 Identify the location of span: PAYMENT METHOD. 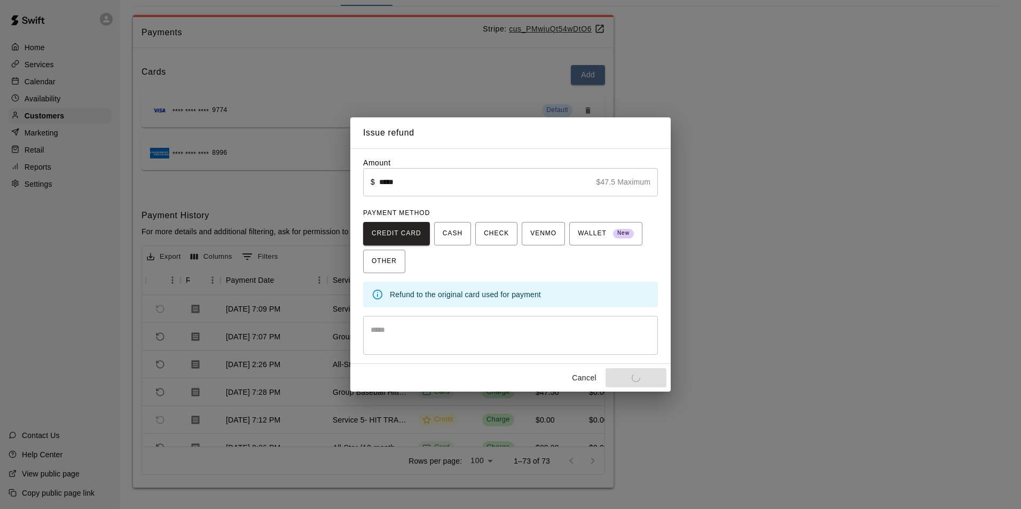
(396, 213).